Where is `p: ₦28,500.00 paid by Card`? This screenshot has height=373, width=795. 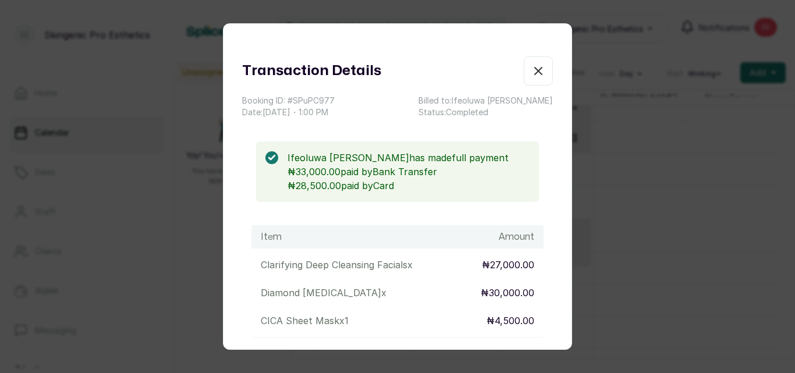
p: ₦28,500.00 paid by Card is located at coordinates (408, 186).